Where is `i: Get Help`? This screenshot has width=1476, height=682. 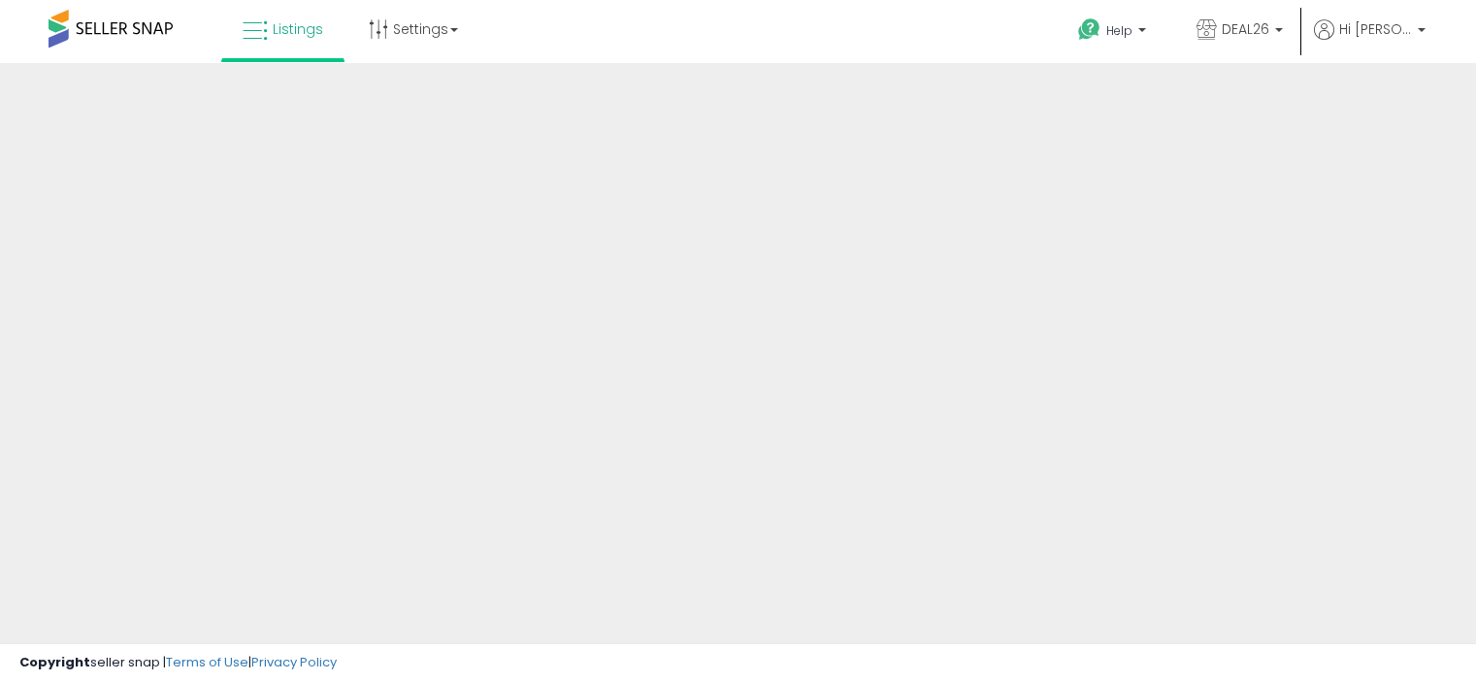 i: Get Help is located at coordinates (1089, 29).